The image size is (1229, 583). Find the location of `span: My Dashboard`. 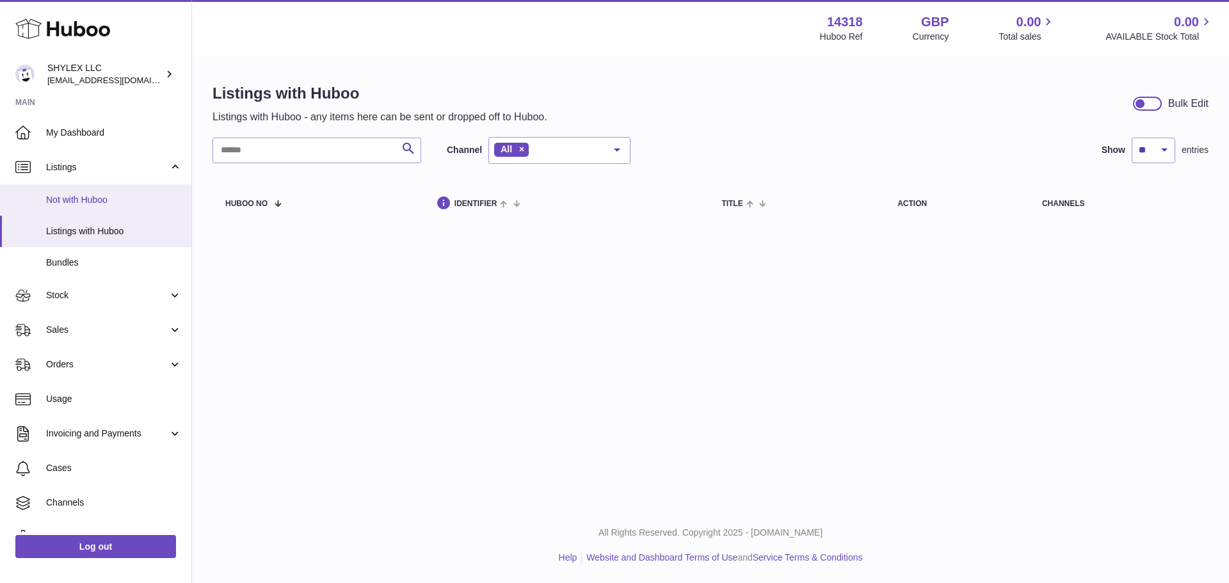

span: My Dashboard is located at coordinates (114, 133).